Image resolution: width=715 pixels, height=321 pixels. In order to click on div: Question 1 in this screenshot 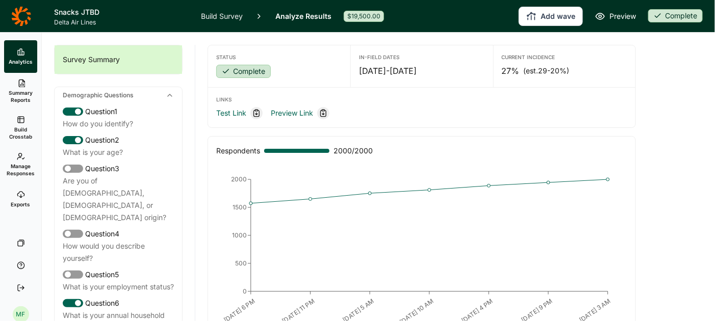, I will do `click(118, 112)`.